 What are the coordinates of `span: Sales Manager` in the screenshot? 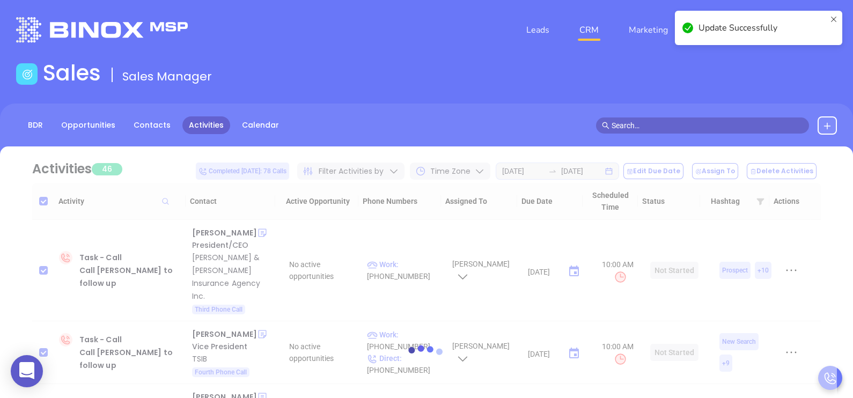 It's located at (167, 76).